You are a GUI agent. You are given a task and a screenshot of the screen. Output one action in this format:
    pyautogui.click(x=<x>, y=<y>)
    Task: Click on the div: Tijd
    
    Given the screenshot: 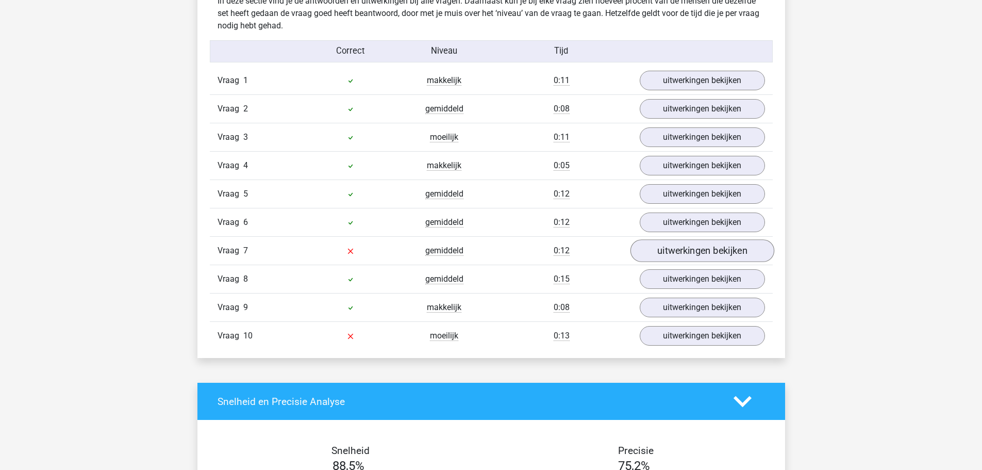 What is the action you would take?
    pyautogui.click(x=561, y=51)
    